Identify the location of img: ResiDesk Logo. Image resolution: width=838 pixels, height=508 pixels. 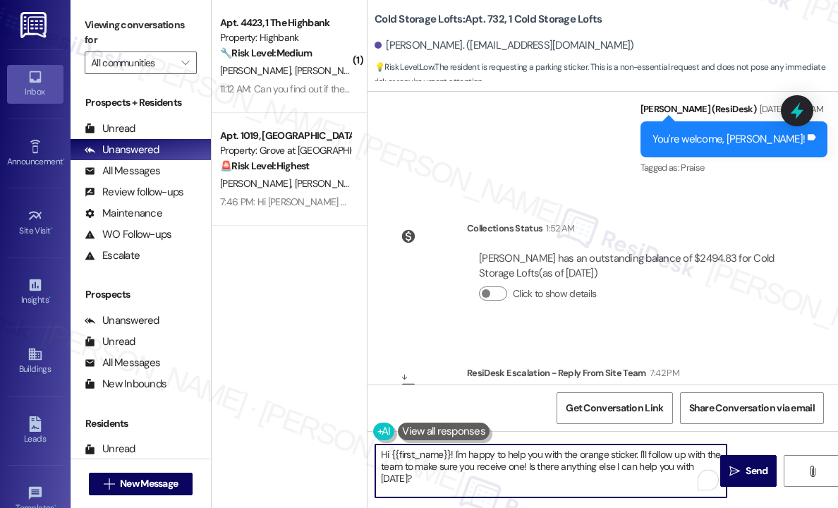
(35, 25).